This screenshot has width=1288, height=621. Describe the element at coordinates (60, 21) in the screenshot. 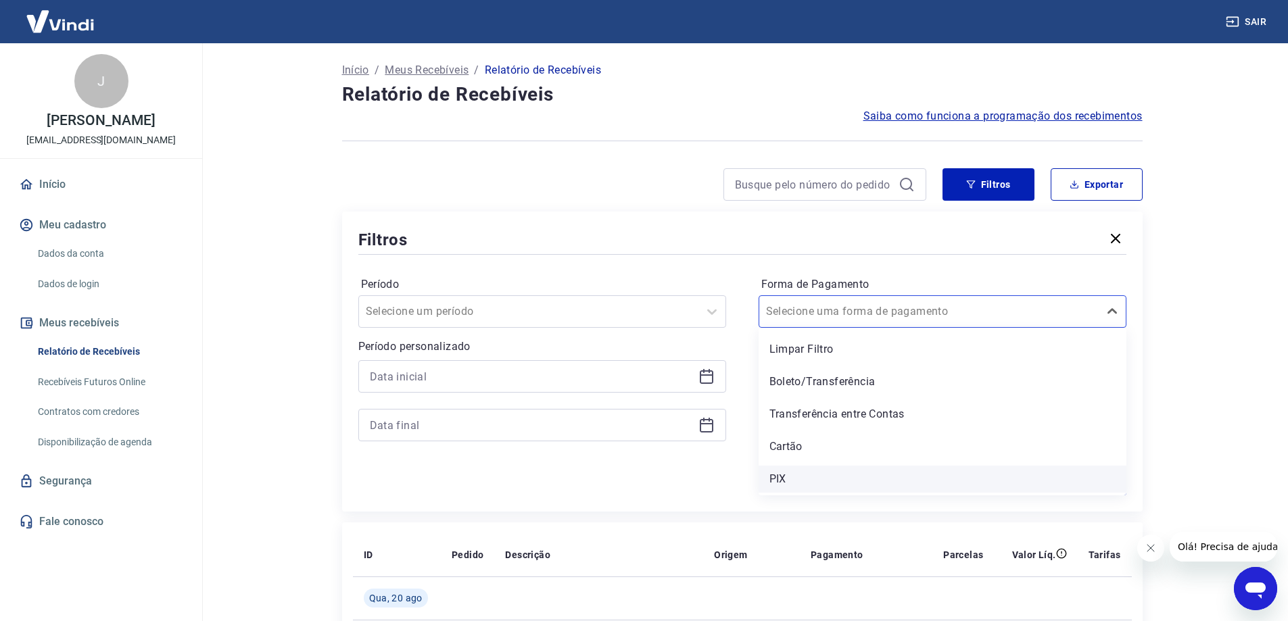

I see `img: Vindi` at that location.